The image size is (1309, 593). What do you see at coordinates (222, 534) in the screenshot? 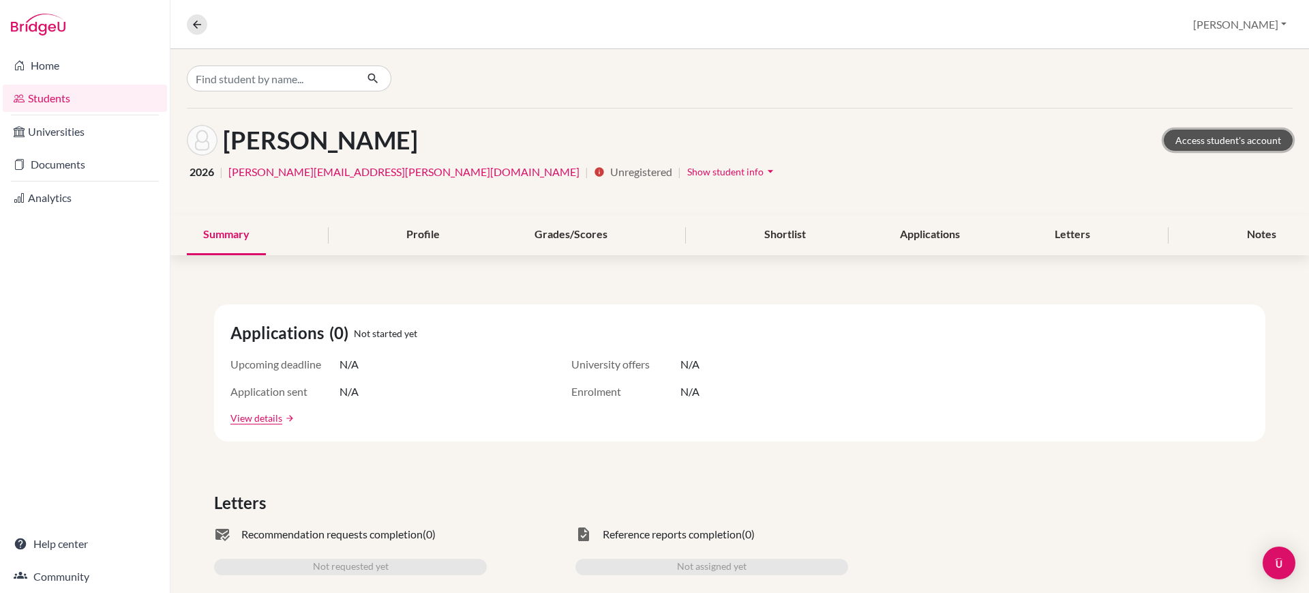
I see `span: mark_email_read` at bounding box center [222, 534].